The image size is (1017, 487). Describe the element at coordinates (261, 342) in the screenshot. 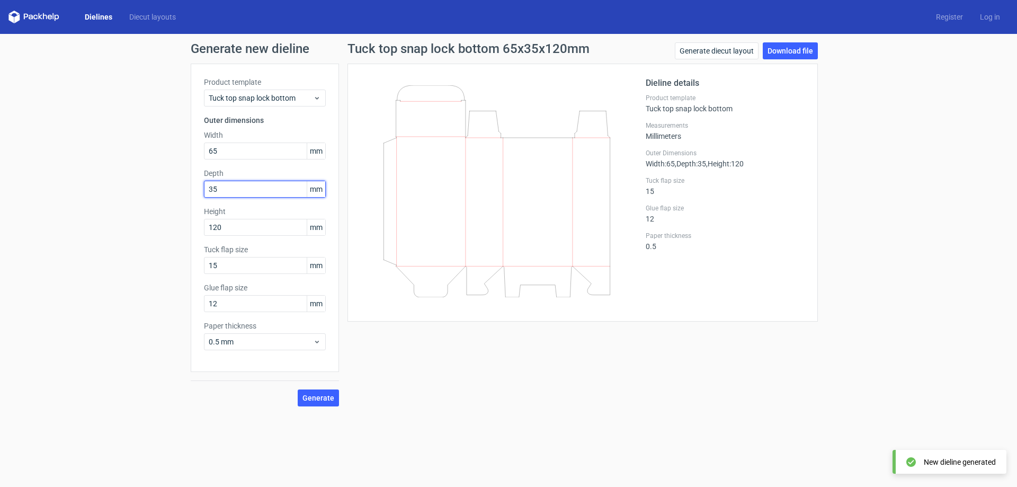

I see `span: 0.5 mm` at that location.